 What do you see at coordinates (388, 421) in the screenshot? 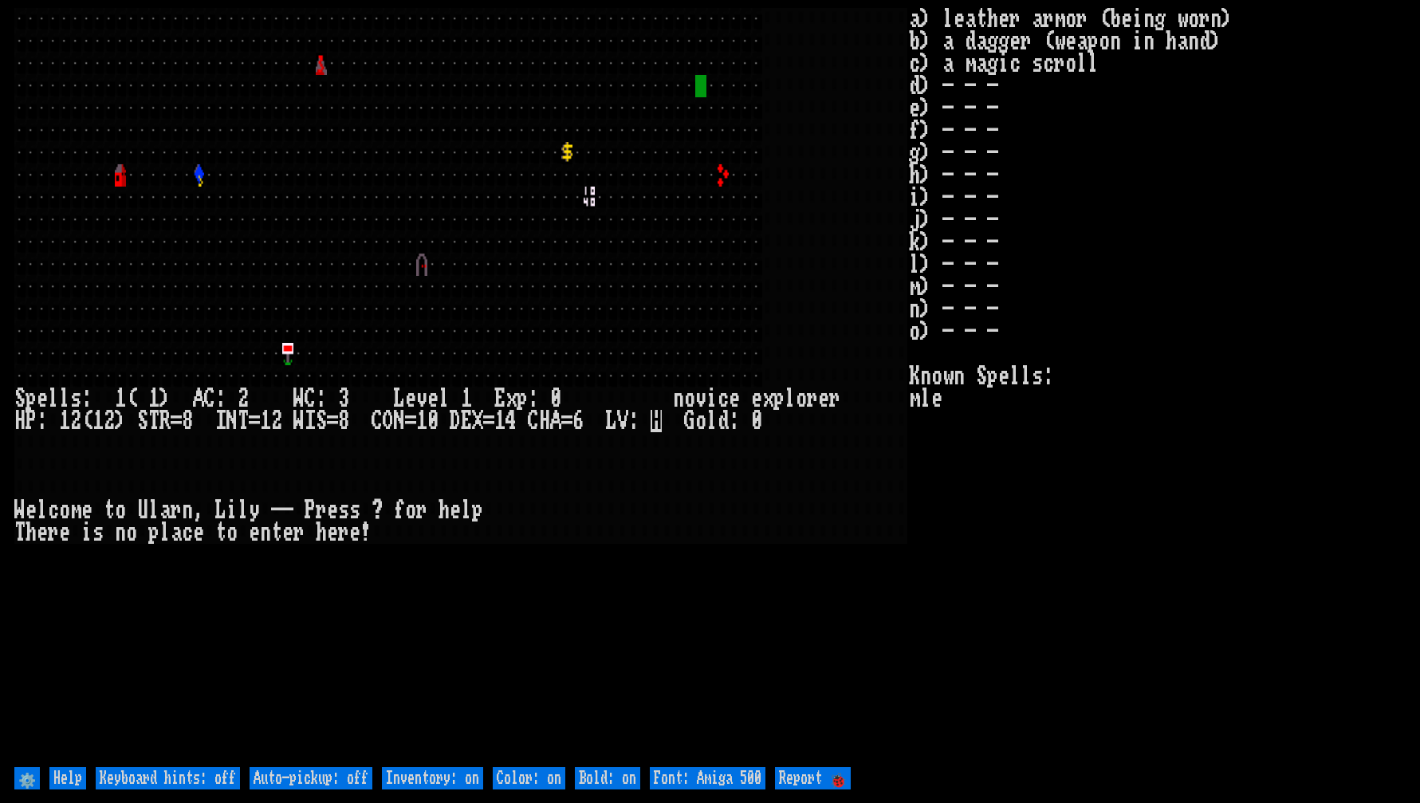
I see `div: O` at bounding box center [388, 421].